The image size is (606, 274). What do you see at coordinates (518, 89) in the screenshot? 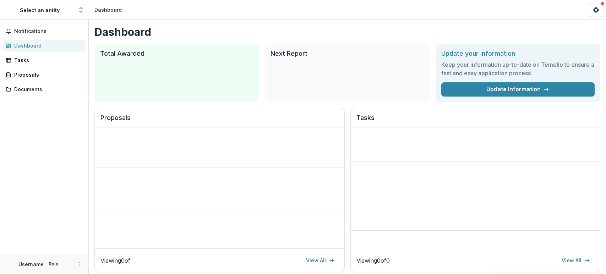
I see `a: Update Information` at bounding box center [518, 89].